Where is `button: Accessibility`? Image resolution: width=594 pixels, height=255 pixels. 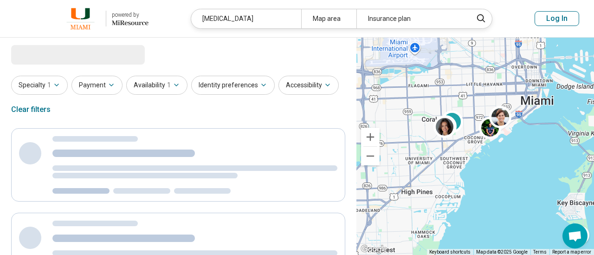 button: Accessibility is located at coordinates (308, 85).